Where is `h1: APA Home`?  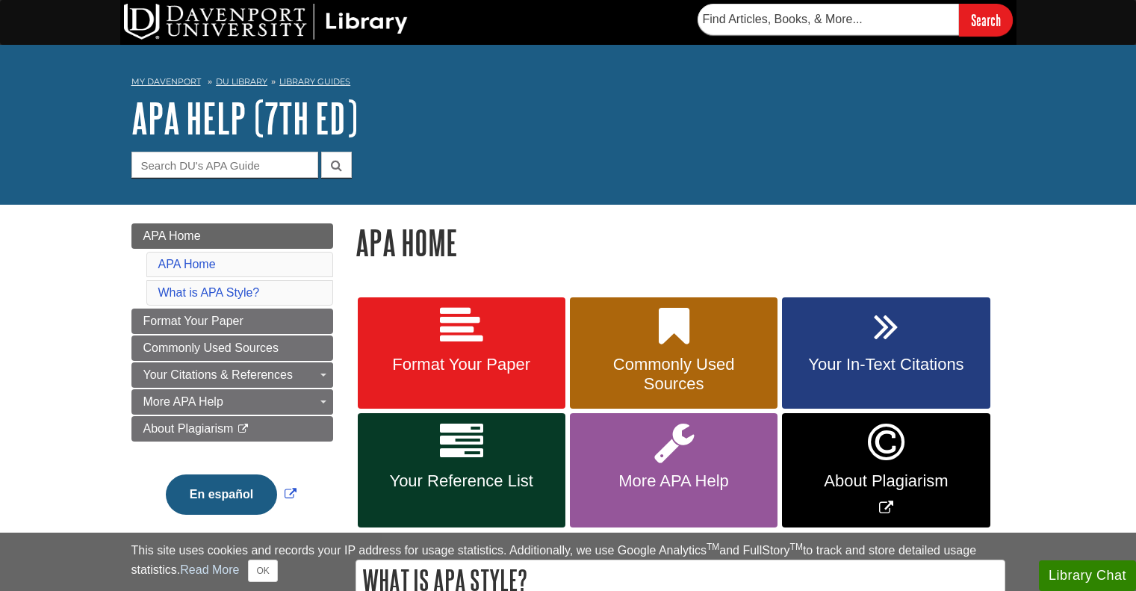 h1: APA Home is located at coordinates (680, 242).